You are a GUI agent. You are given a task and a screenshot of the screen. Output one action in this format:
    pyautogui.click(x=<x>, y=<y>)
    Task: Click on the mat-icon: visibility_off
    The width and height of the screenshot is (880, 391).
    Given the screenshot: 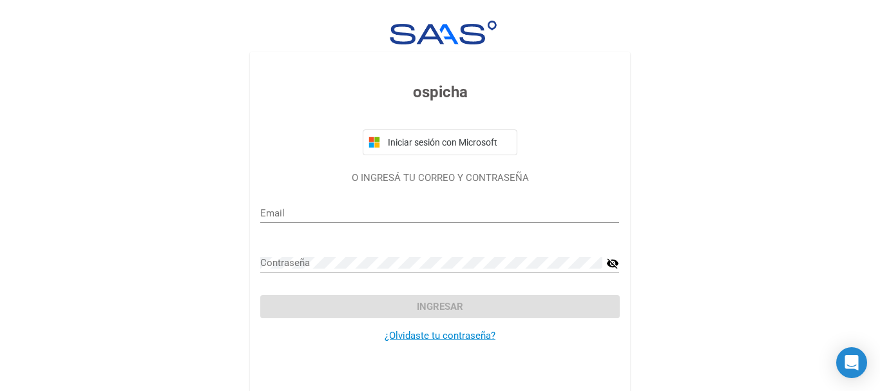 What is the action you would take?
    pyautogui.click(x=613, y=264)
    